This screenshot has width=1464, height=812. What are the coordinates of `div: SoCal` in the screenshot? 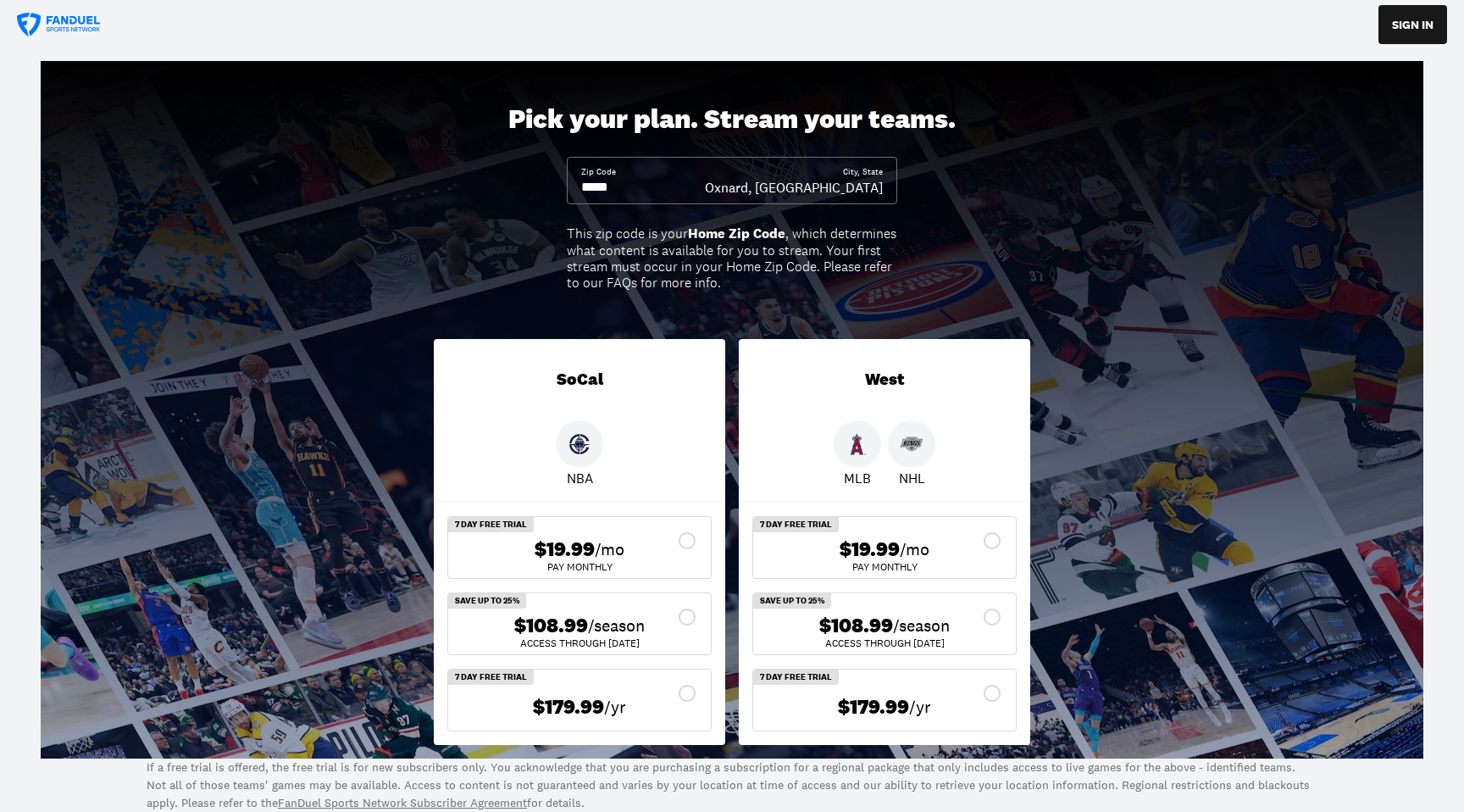 It's located at (579, 379).